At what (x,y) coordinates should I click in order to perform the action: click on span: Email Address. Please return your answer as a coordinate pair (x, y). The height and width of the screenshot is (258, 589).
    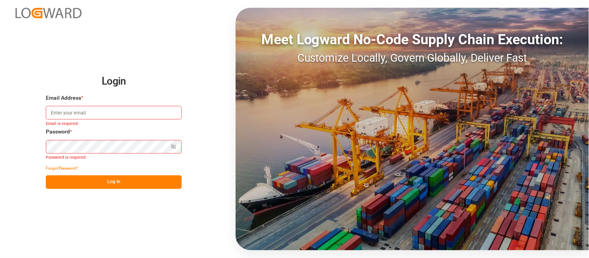
    Looking at the image, I should click on (63, 98).